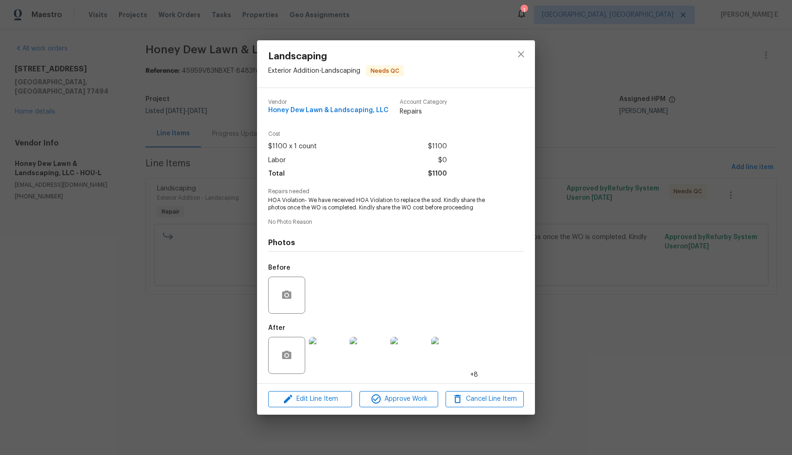 The width and height of the screenshot is (792, 455). I want to click on span: Total, so click(276, 174).